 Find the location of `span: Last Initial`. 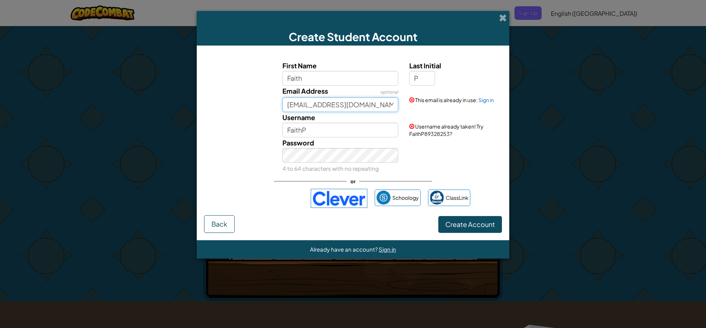

span: Last Initial is located at coordinates (425, 65).